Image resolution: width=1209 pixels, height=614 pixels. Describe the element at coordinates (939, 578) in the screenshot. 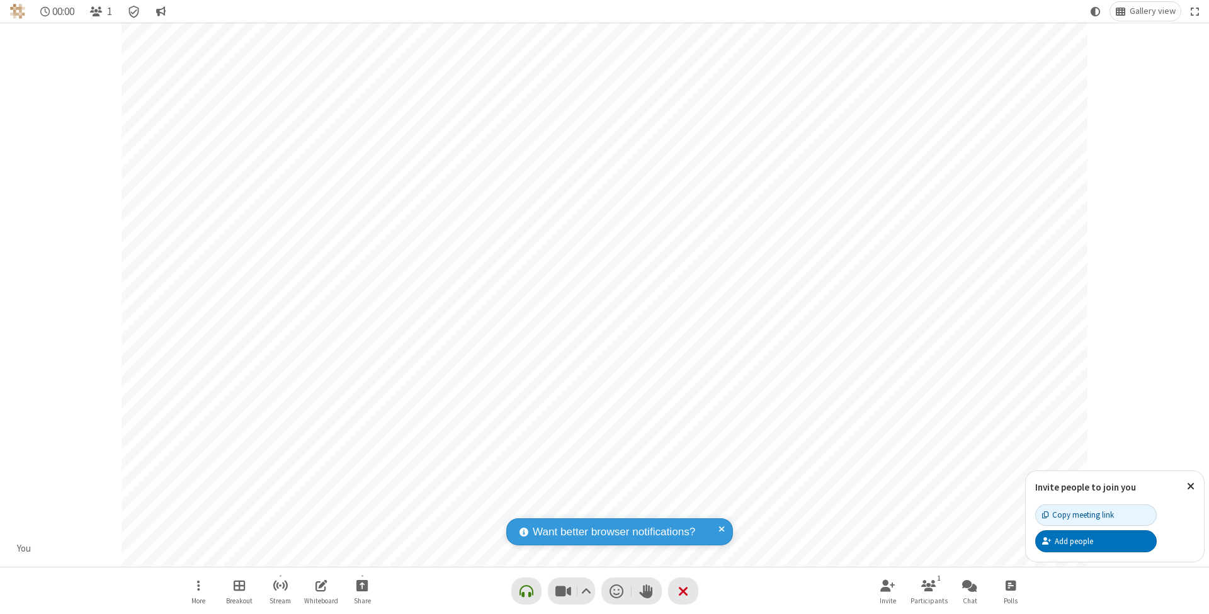

I see `div: 1` at that location.